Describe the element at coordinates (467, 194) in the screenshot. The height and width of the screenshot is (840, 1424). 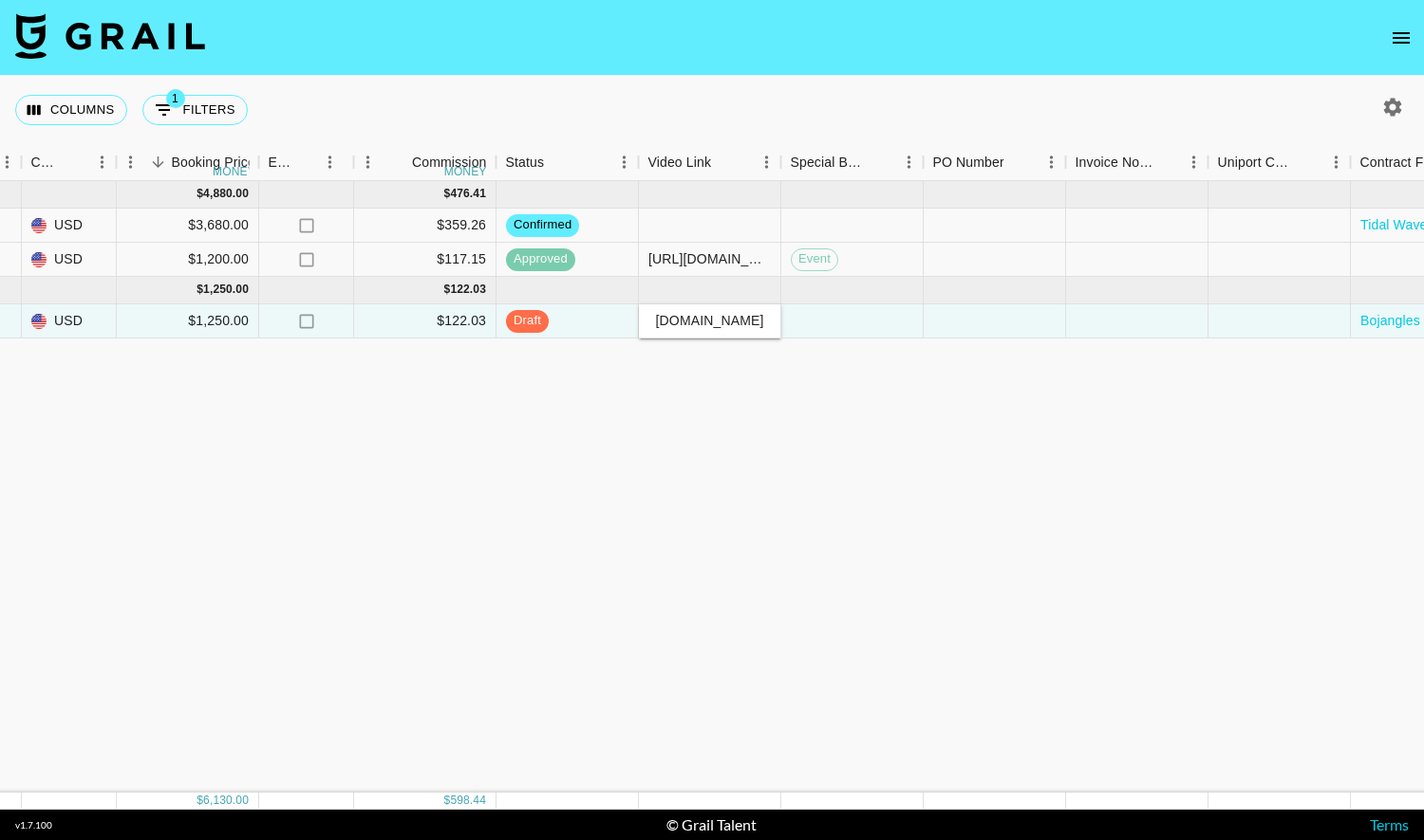
I see `div: 476.41` at that location.